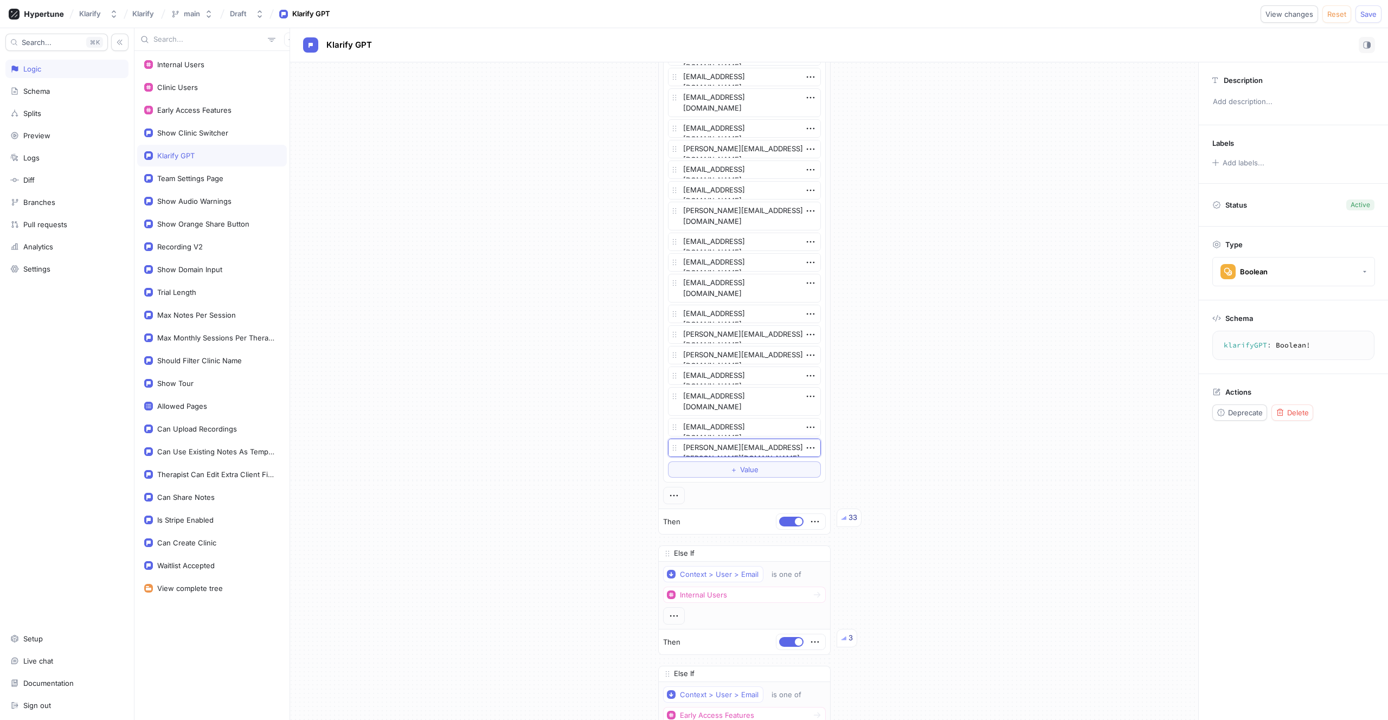 This screenshot has width=1388, height=720. Describe the element at coordinates (1254, 272) in the screenshot. I see `div: Boolean` at that location.